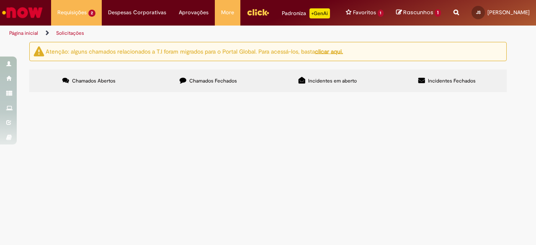 This screenshot has height=245, width=536. What do you see at coordinates (319, 13) in the screenshot?
I see `p: +GenAi` at bounding box center [319, 13].